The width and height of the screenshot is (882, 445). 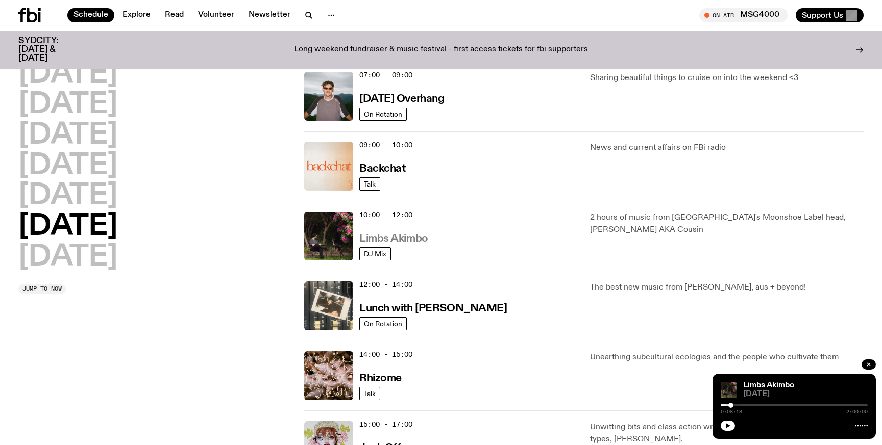 What do you see at coordinates (375, 254) in the screenshot?
I see `a: DJ Mix` at bounding box center [375, 254].